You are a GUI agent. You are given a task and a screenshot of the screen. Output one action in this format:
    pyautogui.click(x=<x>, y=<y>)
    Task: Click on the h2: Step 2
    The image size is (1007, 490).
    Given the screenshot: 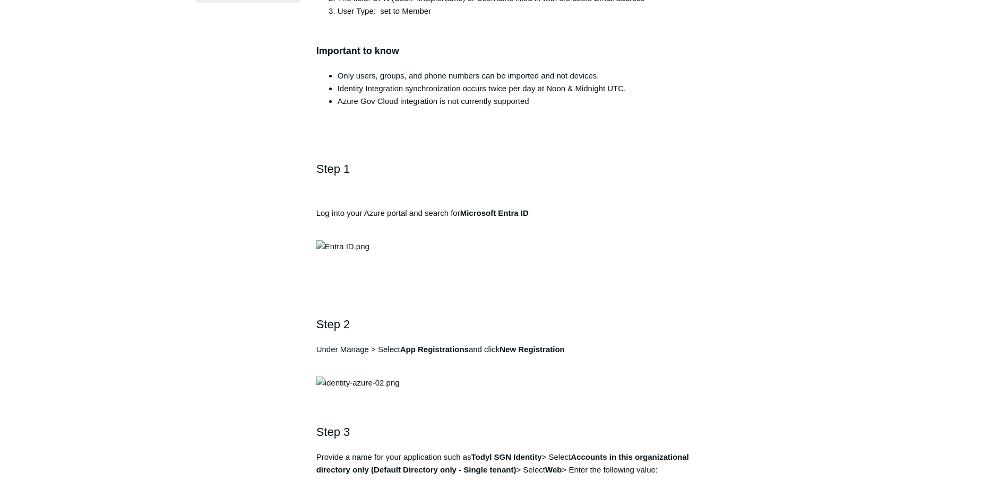 What is the action you would take?
    pyautogui.click(x=504, y=324)
    